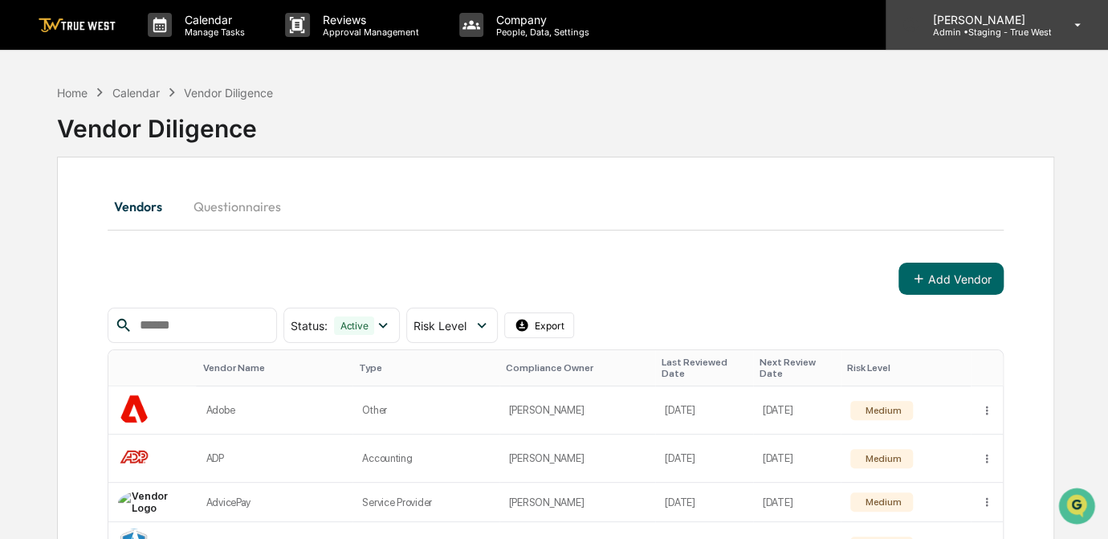  What do you see at coordinates (540, 325) in the screenshot?
I see `button: Export` at bounding box center [540, 325].